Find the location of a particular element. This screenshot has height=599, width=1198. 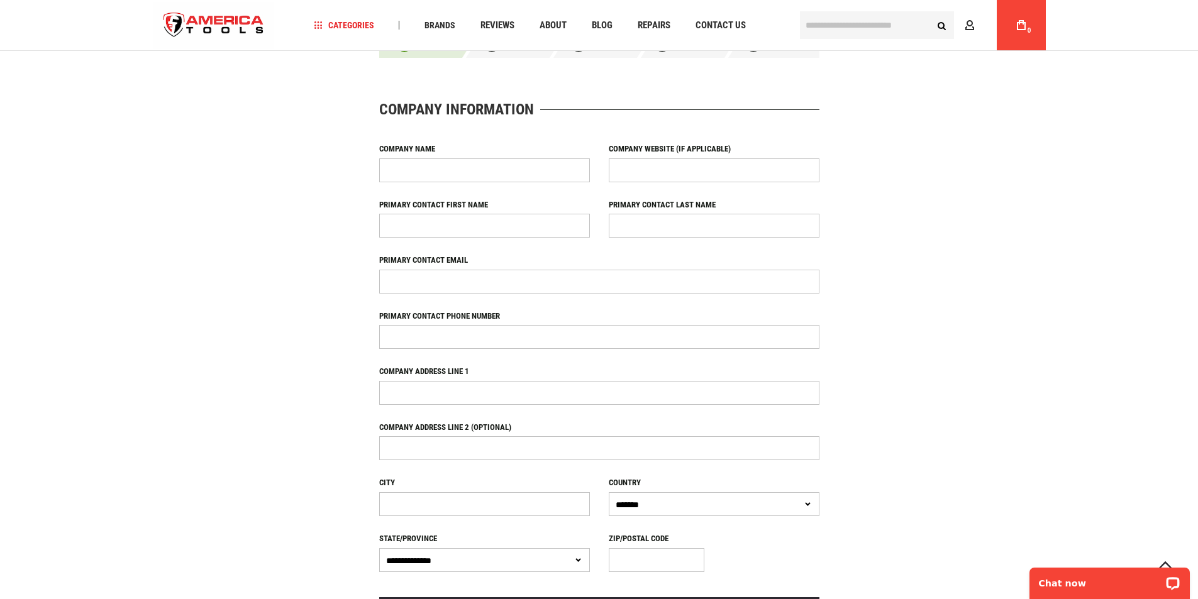

span: Contact Us is located at coordinates (721, 25).